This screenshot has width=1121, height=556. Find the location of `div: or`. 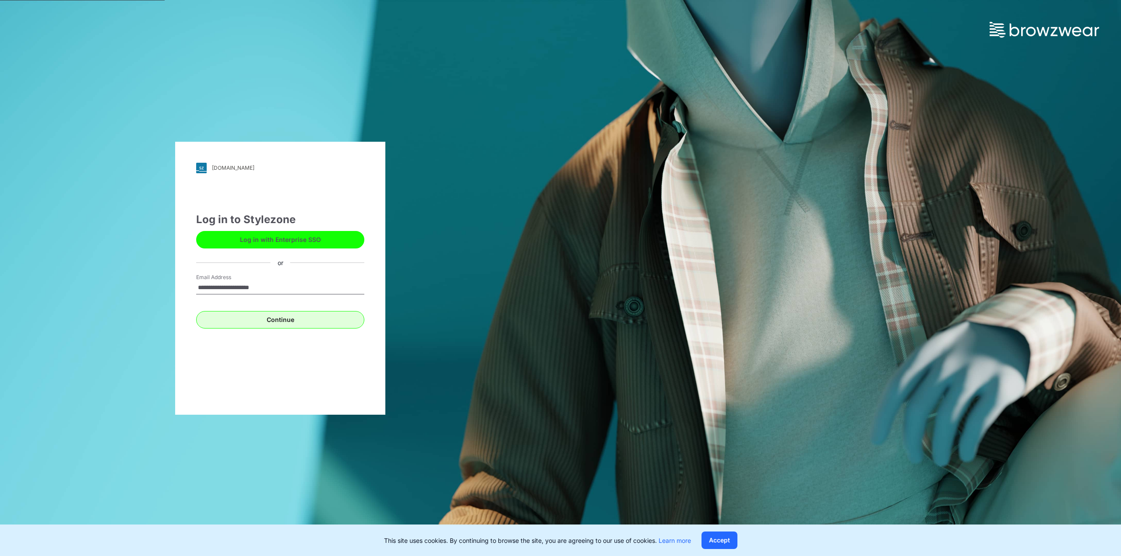

div: or is located at coordinates (280, 263).